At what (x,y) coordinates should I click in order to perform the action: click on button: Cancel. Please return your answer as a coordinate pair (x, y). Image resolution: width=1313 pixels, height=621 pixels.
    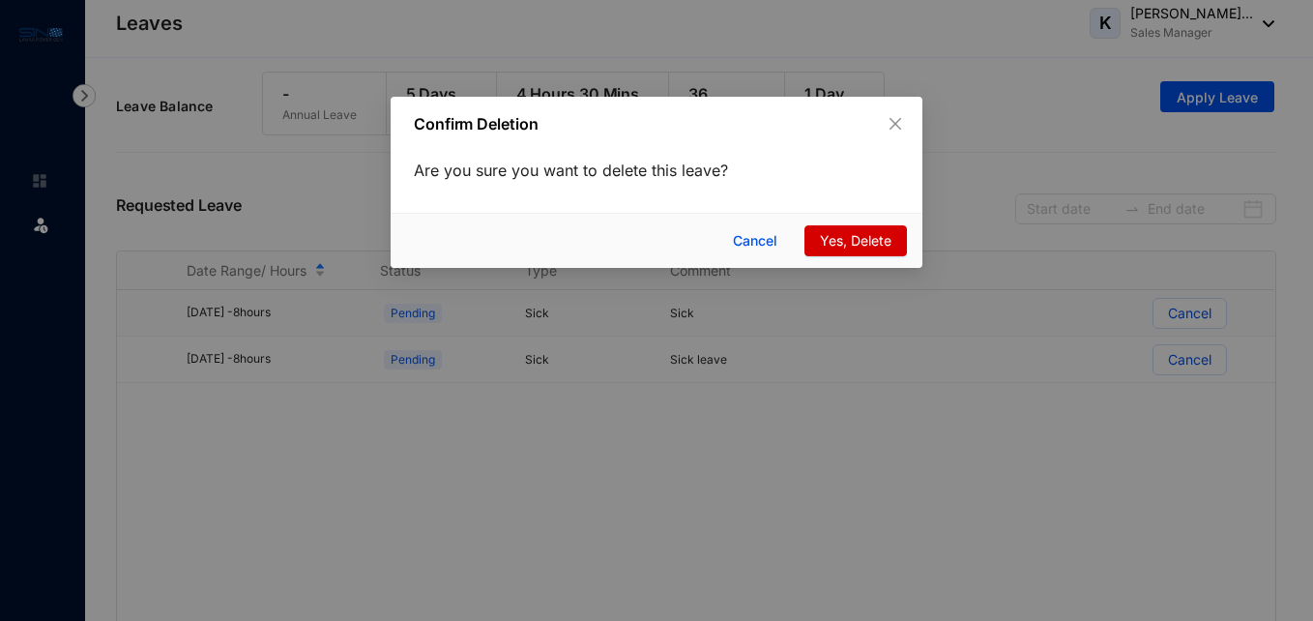
    Looking at the image, I should click on (757, 241).